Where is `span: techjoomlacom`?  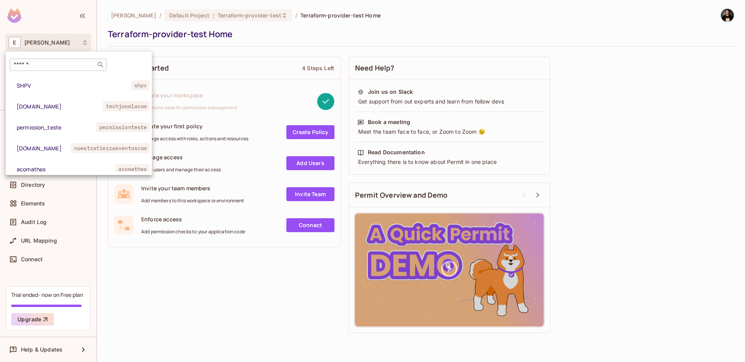
span: techjoomlacom is located at coordinates (126, 106).